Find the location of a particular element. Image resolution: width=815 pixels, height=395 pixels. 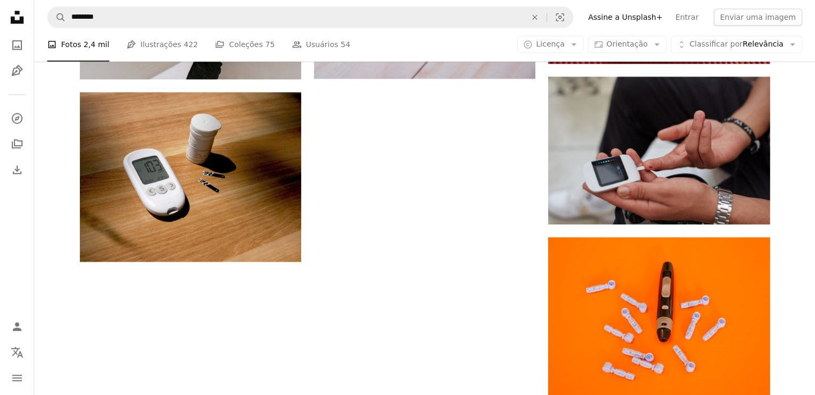

button: Pesquisa visual is located at coordinates (560, 17).